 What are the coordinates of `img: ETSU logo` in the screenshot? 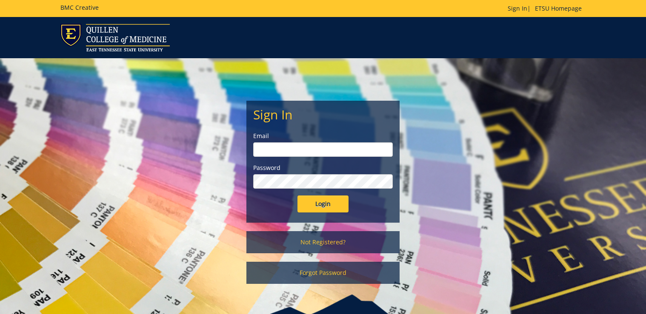 It's located at (115, 37).